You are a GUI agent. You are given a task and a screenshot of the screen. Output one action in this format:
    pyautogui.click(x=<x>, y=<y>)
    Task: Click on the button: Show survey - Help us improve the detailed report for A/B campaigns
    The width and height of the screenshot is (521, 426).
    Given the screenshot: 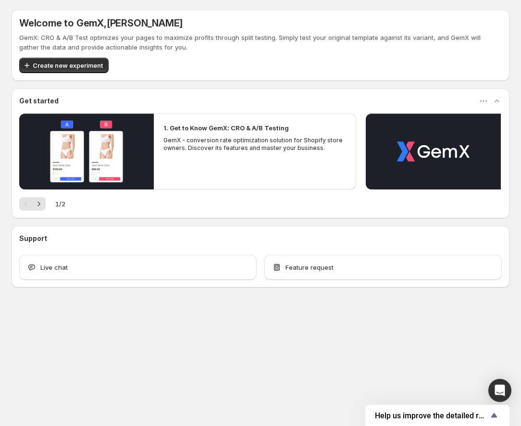 What is the action you would take?
    pyautogui.click(x=438, y=415)
    